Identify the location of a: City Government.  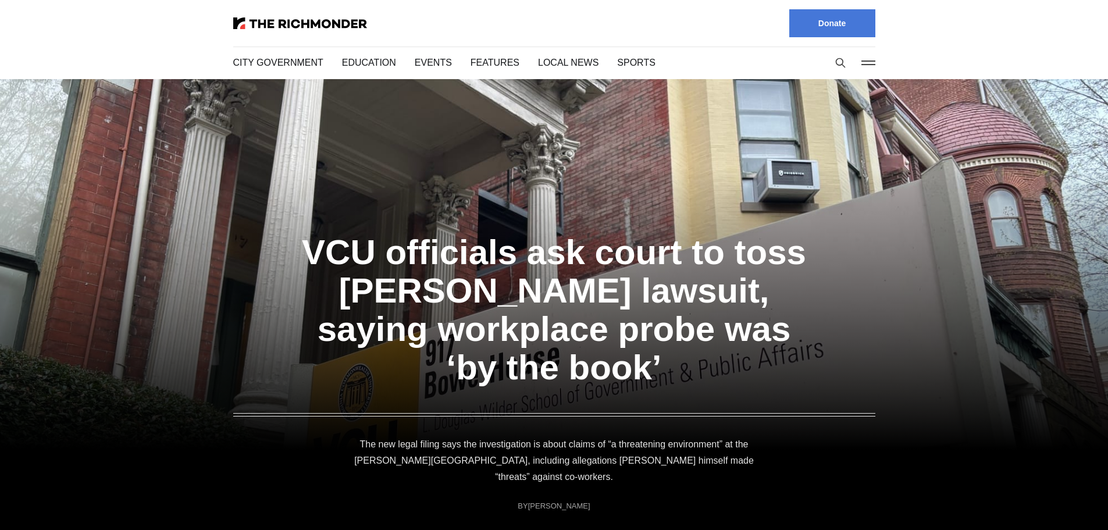
(277, 62).